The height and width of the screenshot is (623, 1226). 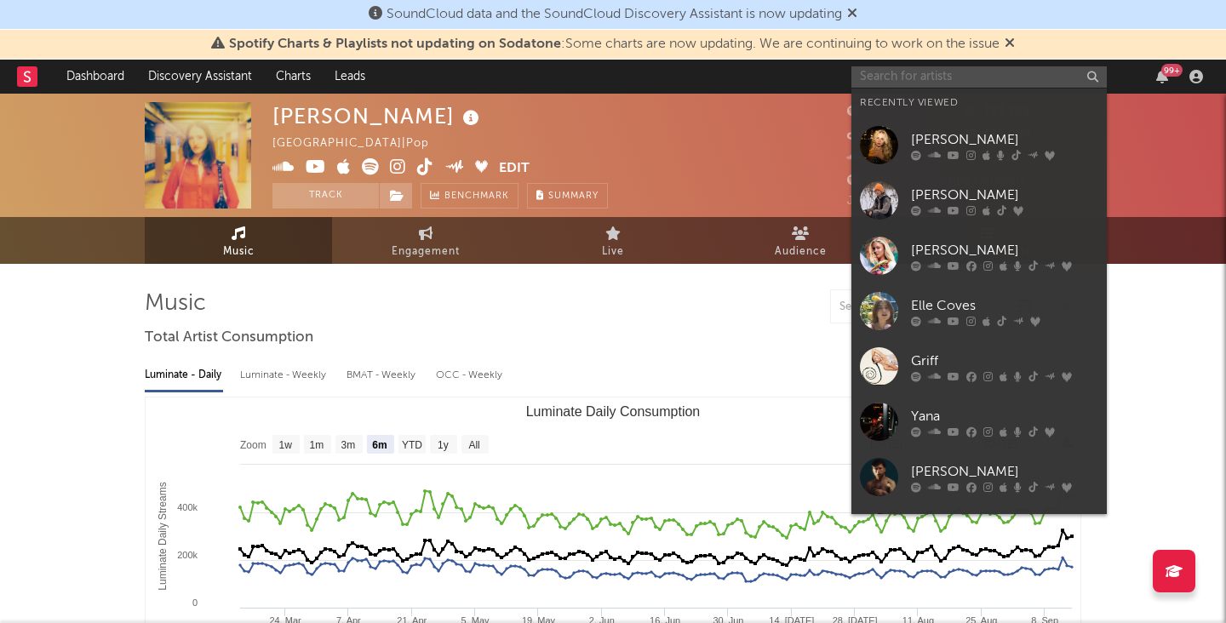 What do you see at coordinates (317, 445) in the screenshot?
I see `text: 1m` at bounding box center [317, 445].